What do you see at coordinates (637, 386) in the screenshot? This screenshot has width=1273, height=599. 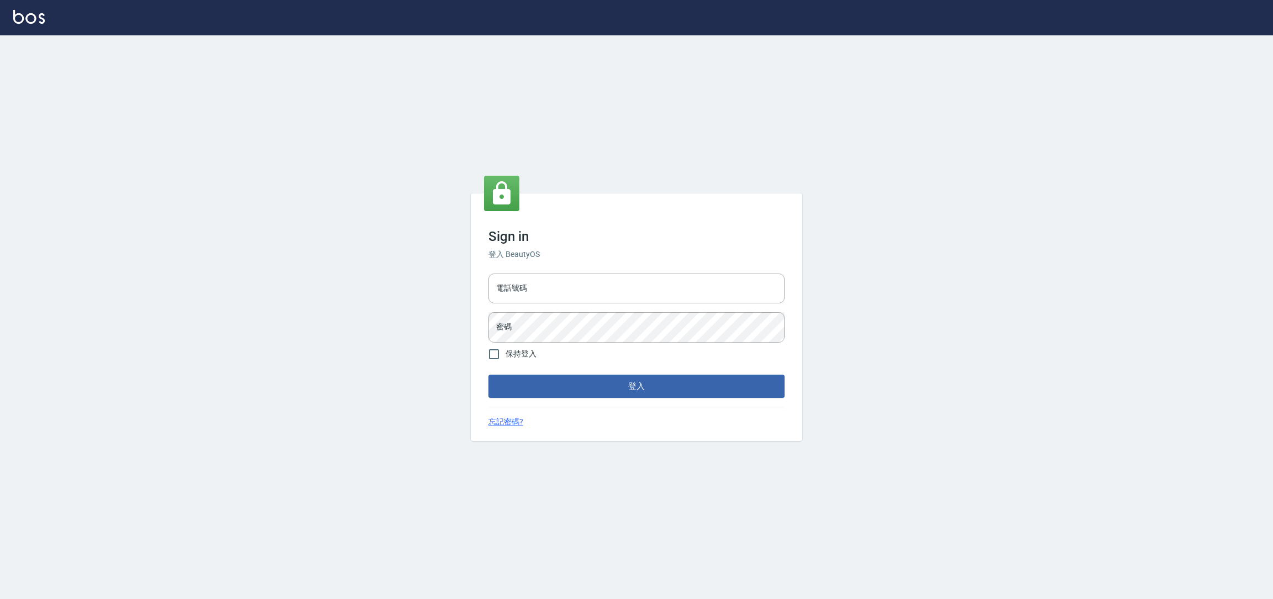 I see `button: 登入` at bounding box center [637, 386].